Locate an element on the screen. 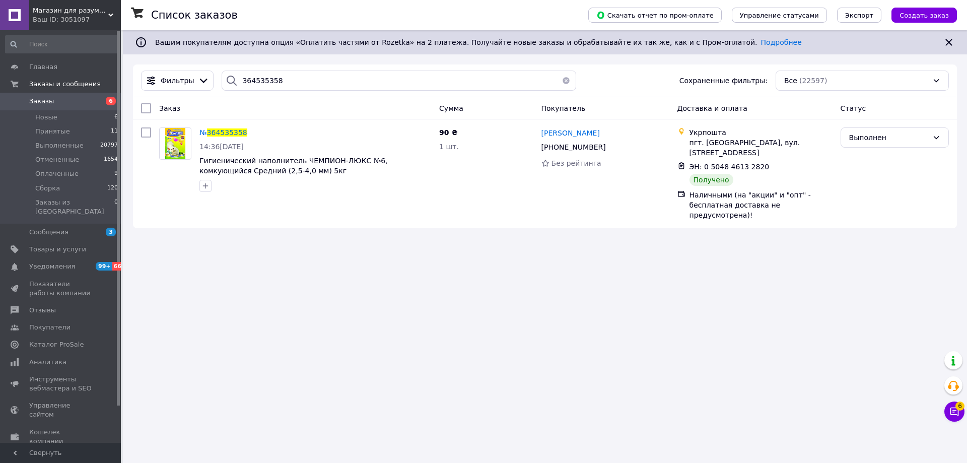 The width and height of the screenshot is (967, 463). span: Оплаченные is located at coordinates (57, 174).